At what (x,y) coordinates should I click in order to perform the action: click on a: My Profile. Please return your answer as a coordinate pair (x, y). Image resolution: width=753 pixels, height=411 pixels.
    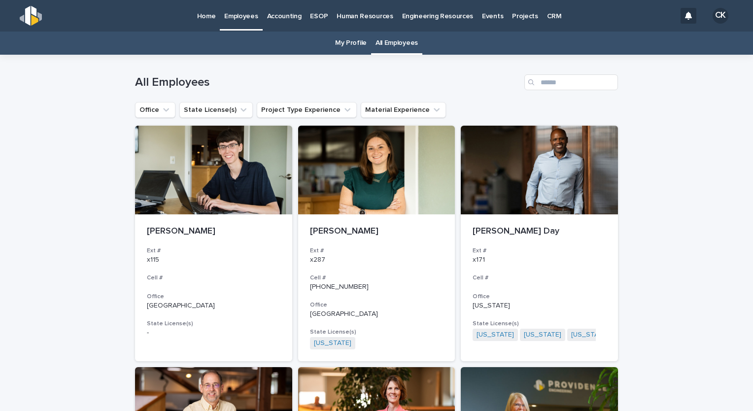
    Looking at the image, I should click on (351, 43).